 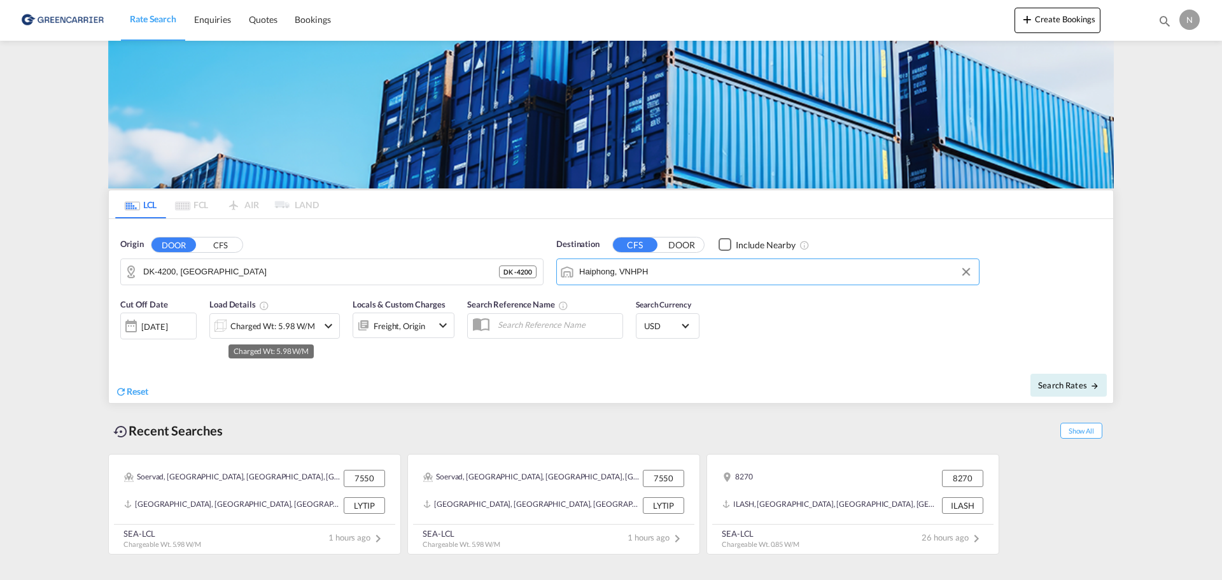 I want to click on div: N, so click(x=1189, y=20).